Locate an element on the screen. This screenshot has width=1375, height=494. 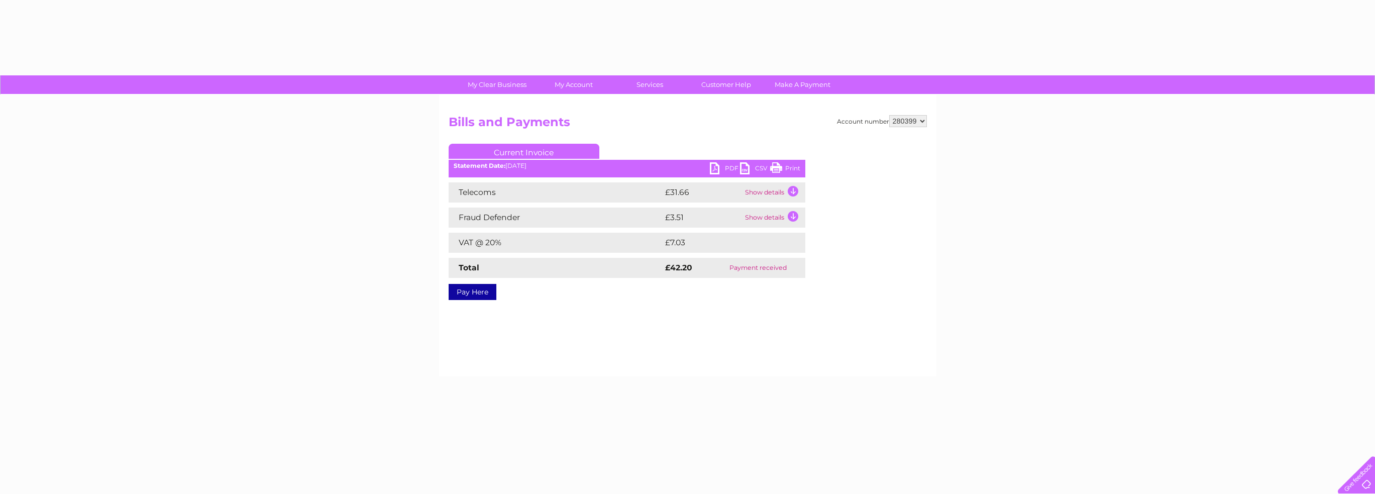
td: VAT @ 20% is located at coordinates (556, 243).